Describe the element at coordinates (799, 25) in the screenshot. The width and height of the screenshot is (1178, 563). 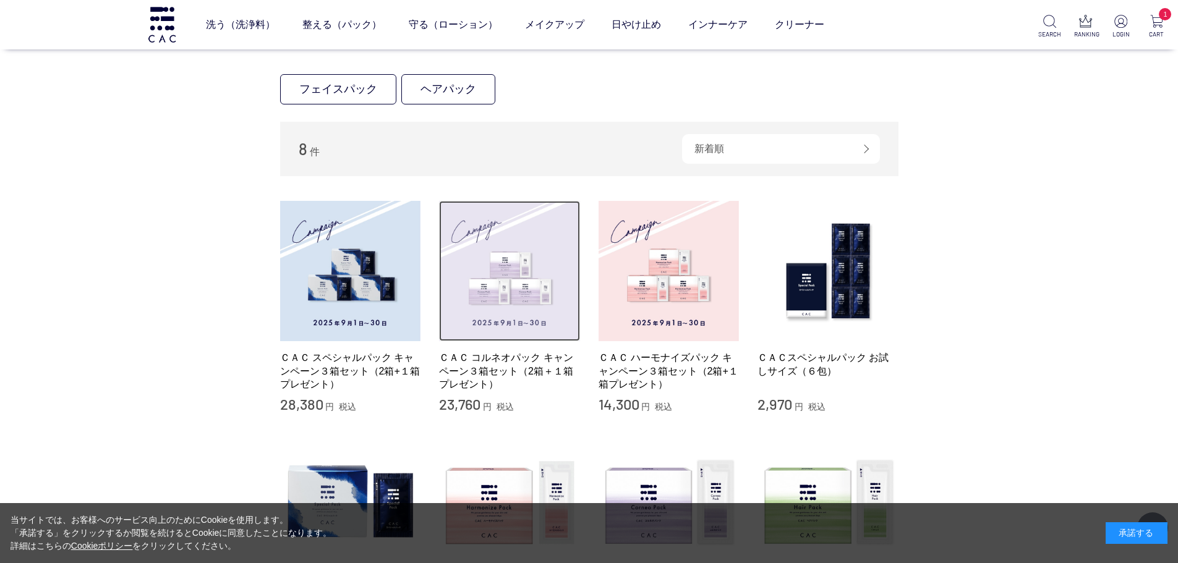
I see `a: クリーナー` at that location.